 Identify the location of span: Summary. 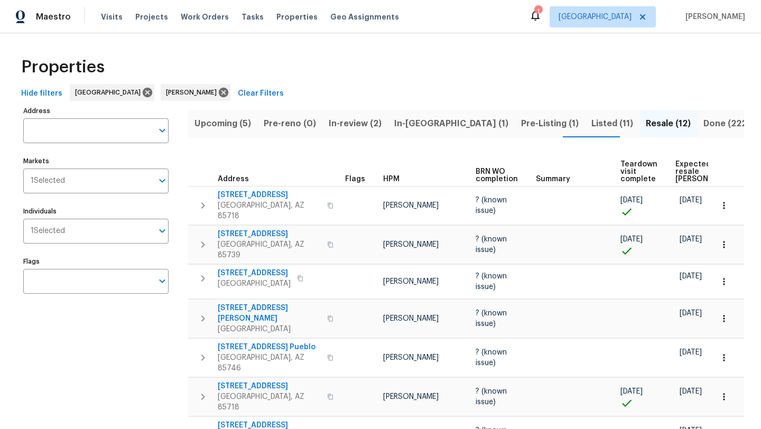
(553, 179).